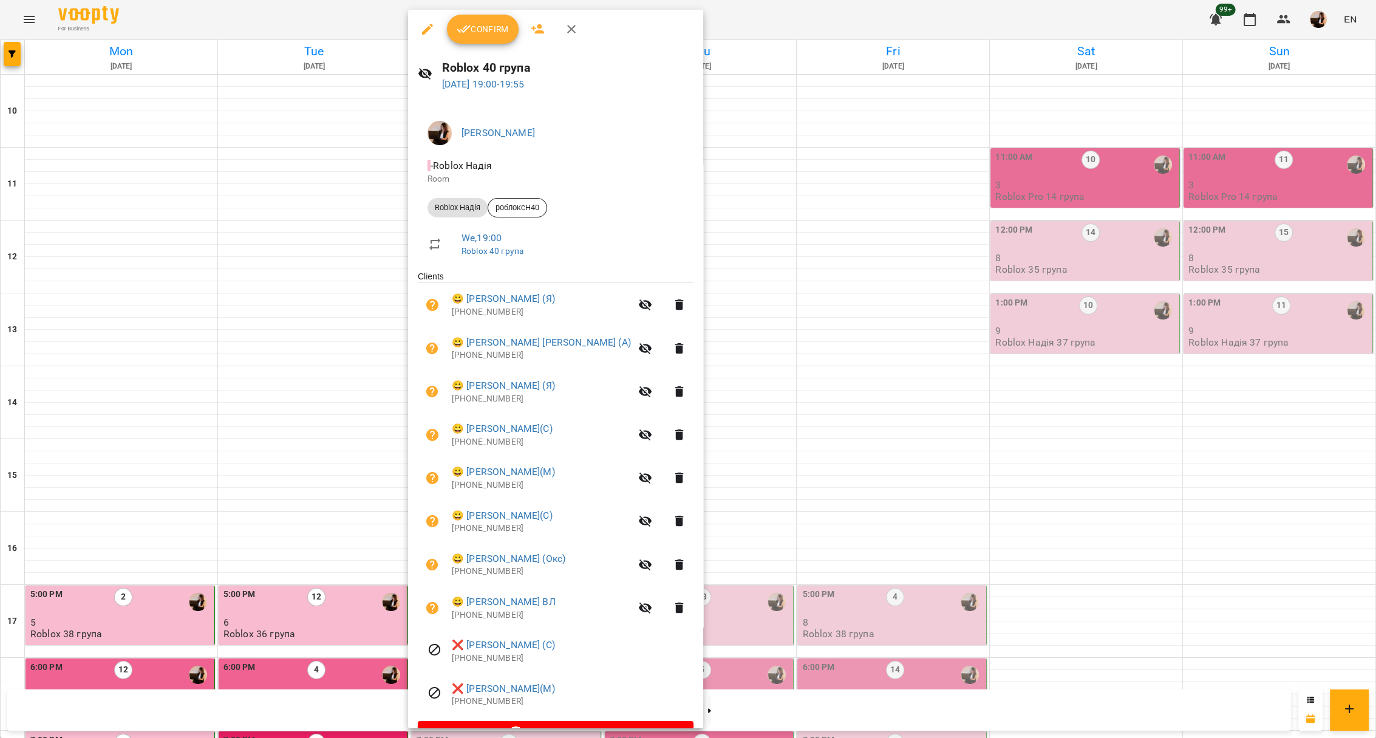 Image resolution: width=1376 pixels, height=738 pixels. I want to click on a: Roblox 40 група, so click(493, 251).